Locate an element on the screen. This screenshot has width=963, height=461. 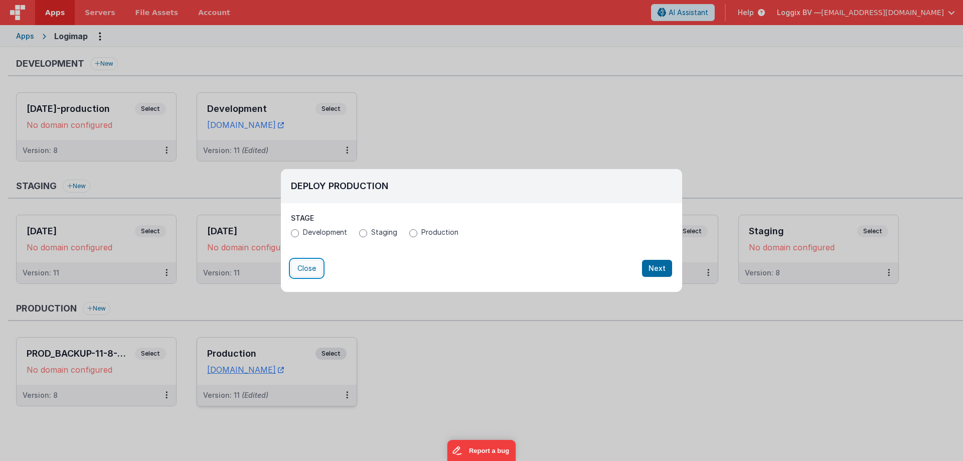
span: Production is located at coordinates (440, 232).